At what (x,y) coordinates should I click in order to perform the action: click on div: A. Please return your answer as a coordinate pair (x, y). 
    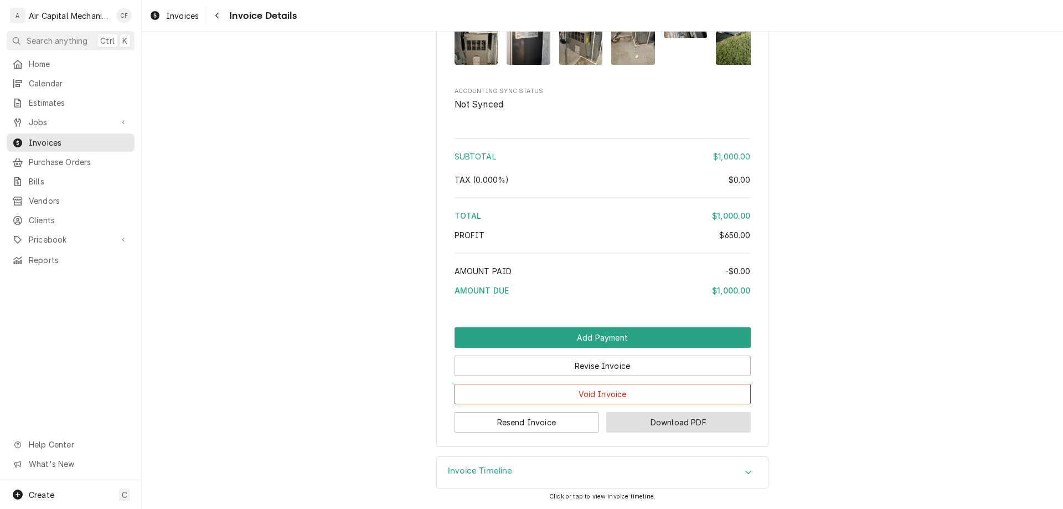
    Looking at the image, I should click on (18, 15).